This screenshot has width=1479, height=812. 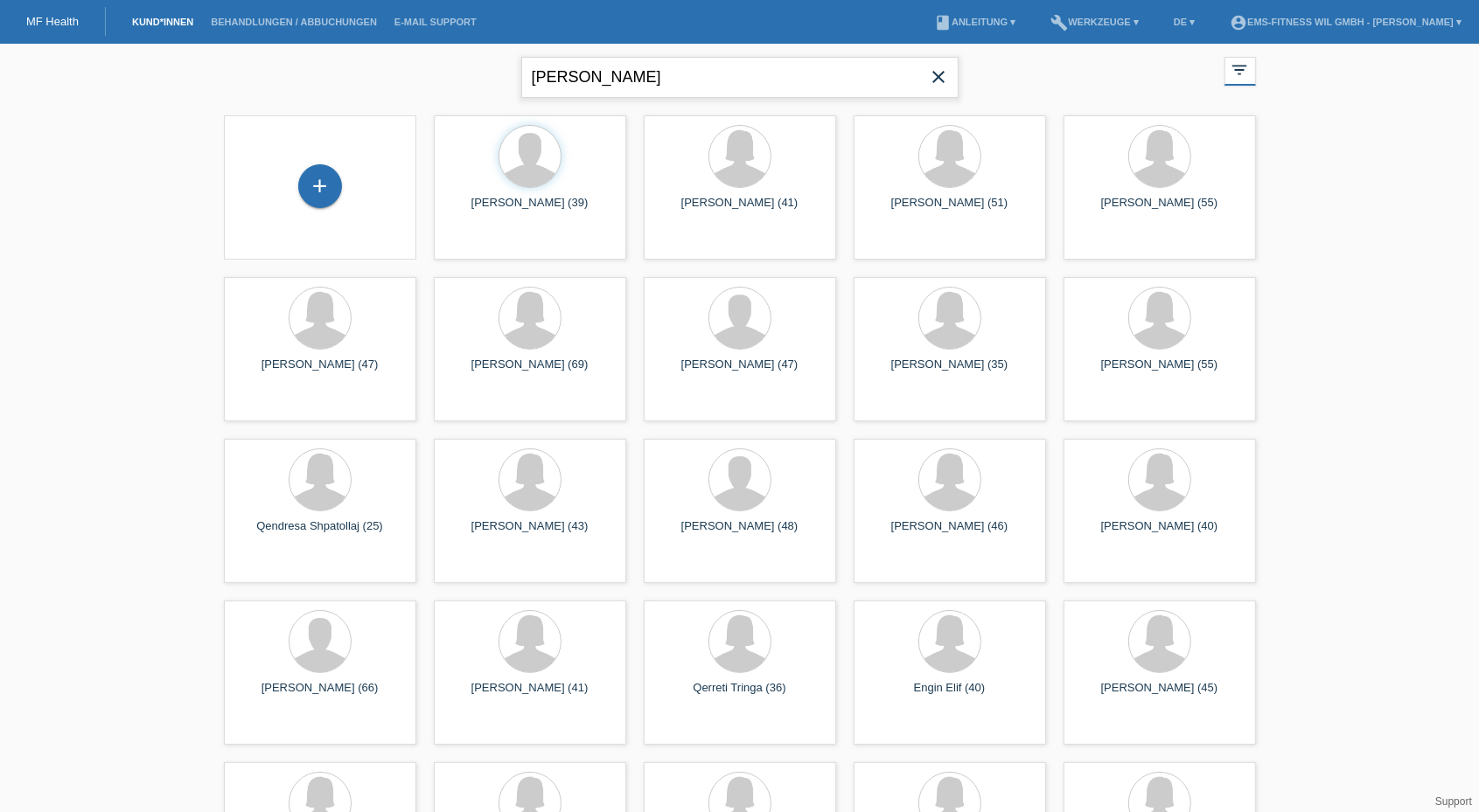 I want to click on a: Behandlungen / Abbuchungen, so click(x=294, y=22).